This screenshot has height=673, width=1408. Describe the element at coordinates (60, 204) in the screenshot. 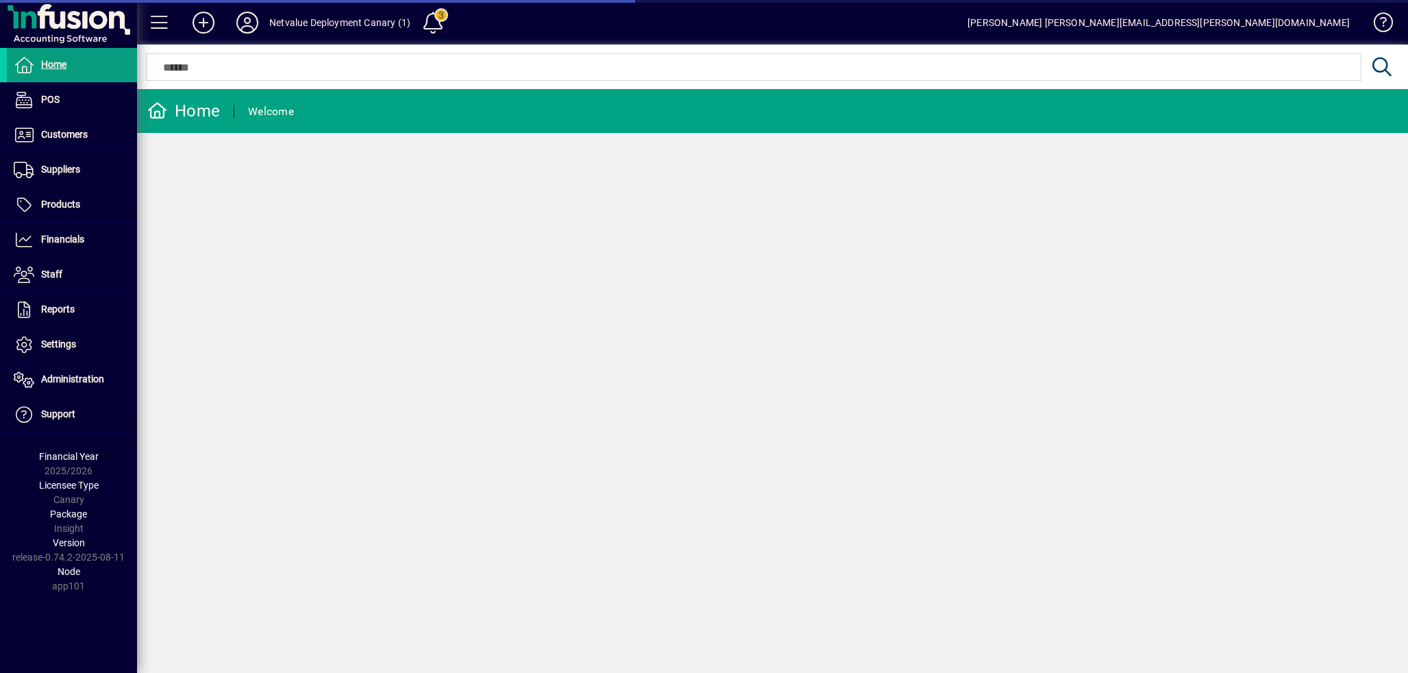

I see `span: Products` at that location.